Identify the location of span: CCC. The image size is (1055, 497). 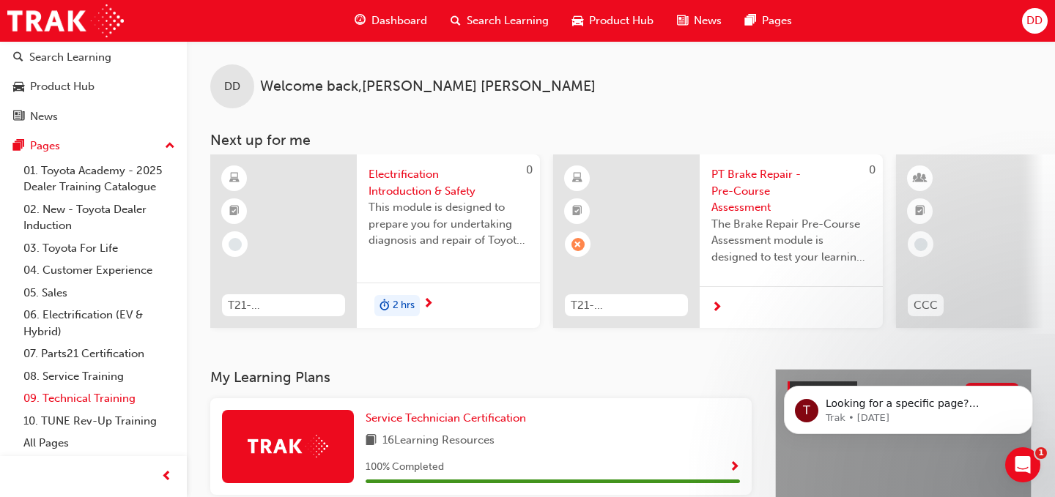
(925, 305).